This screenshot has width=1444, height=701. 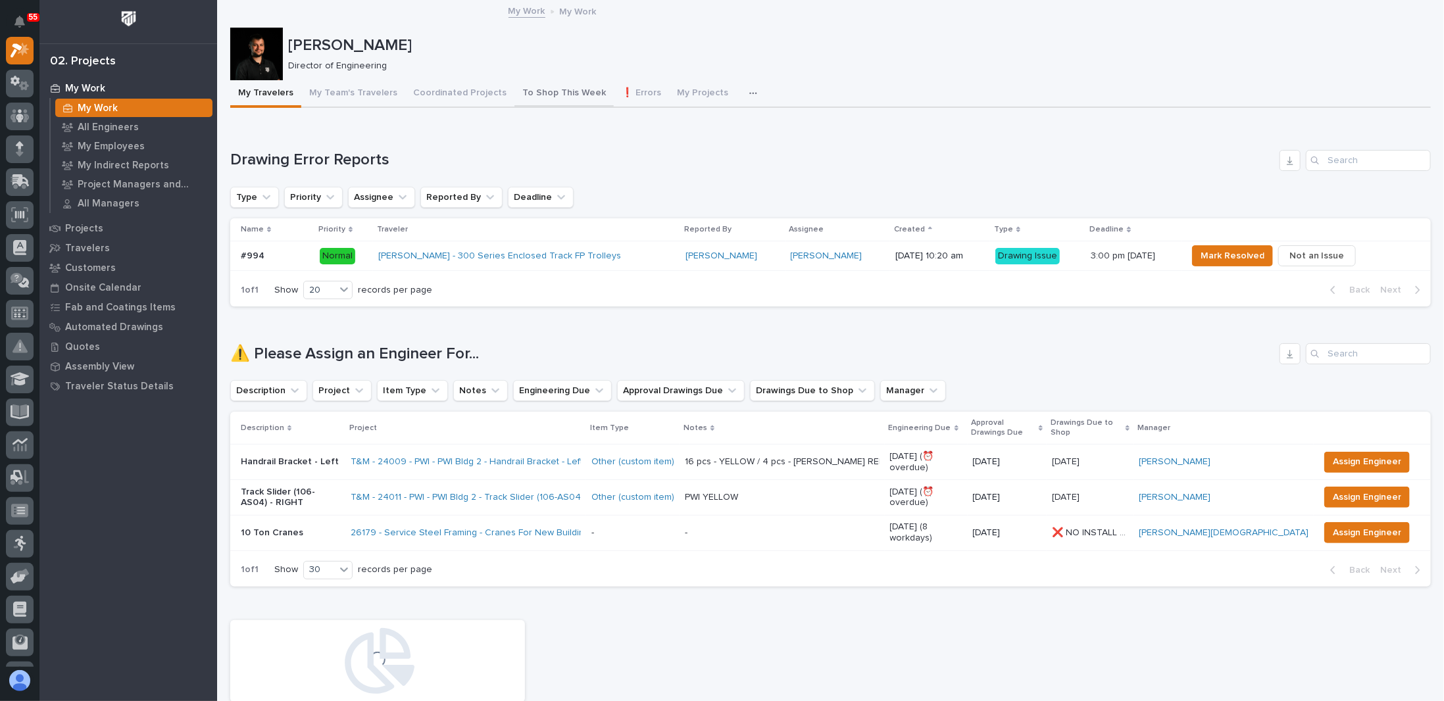 What do you see at coordinates (609, 428) in the screenshot?
I see `p: Item Type` at bounding box center [609, 428].